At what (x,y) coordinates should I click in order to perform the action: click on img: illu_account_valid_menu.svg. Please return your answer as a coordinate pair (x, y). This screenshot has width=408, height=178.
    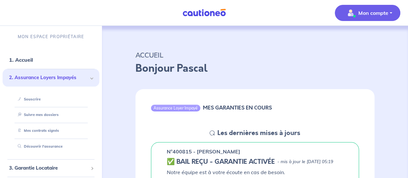
    Looking at the image, I should click on (351, 13).